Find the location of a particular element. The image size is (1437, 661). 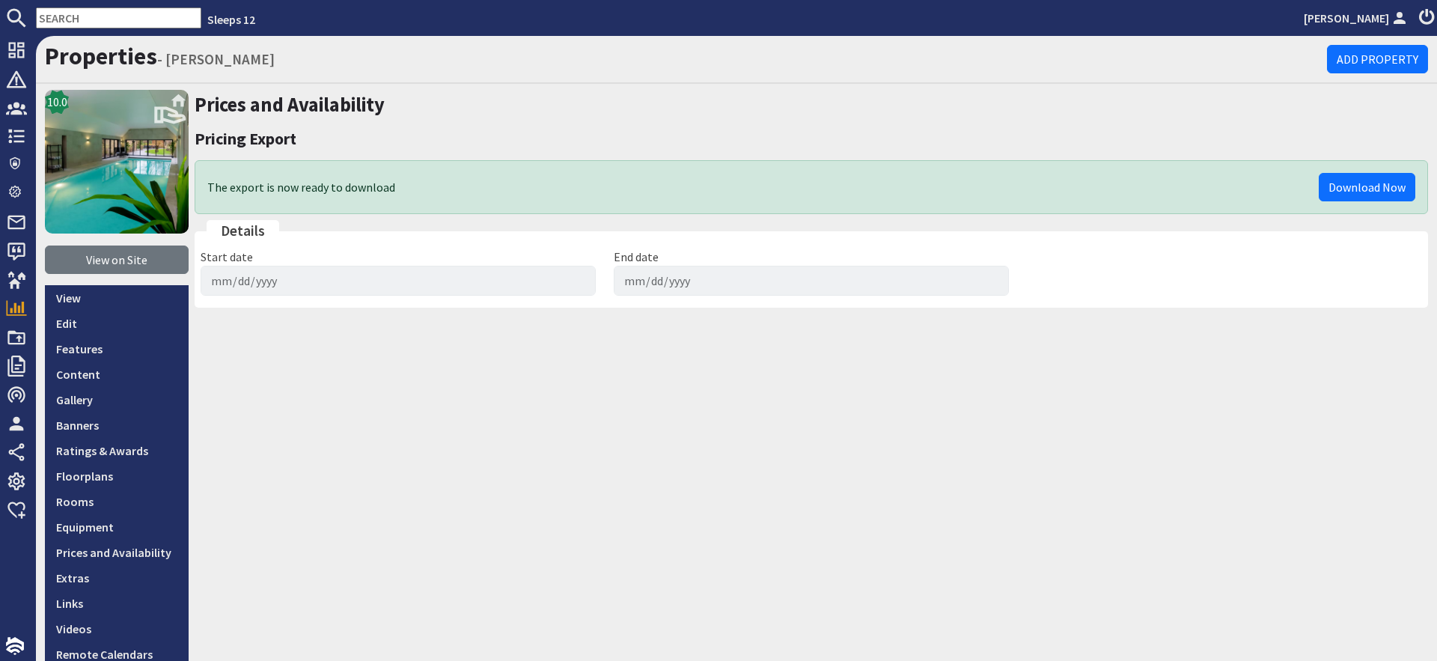

a: Floorplans is located at coordinates (117, 476).